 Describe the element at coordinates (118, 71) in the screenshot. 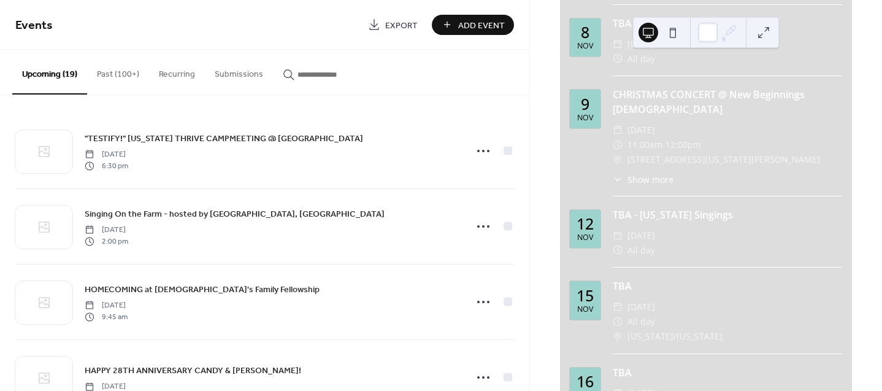

I see `button: Past (100+)` at that location.